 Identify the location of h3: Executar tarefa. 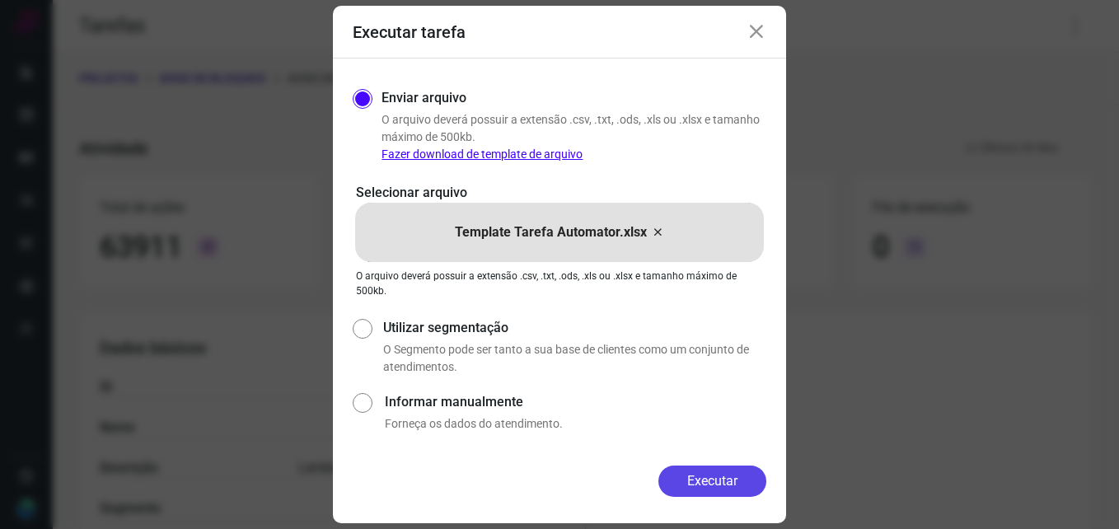
(409, 32).